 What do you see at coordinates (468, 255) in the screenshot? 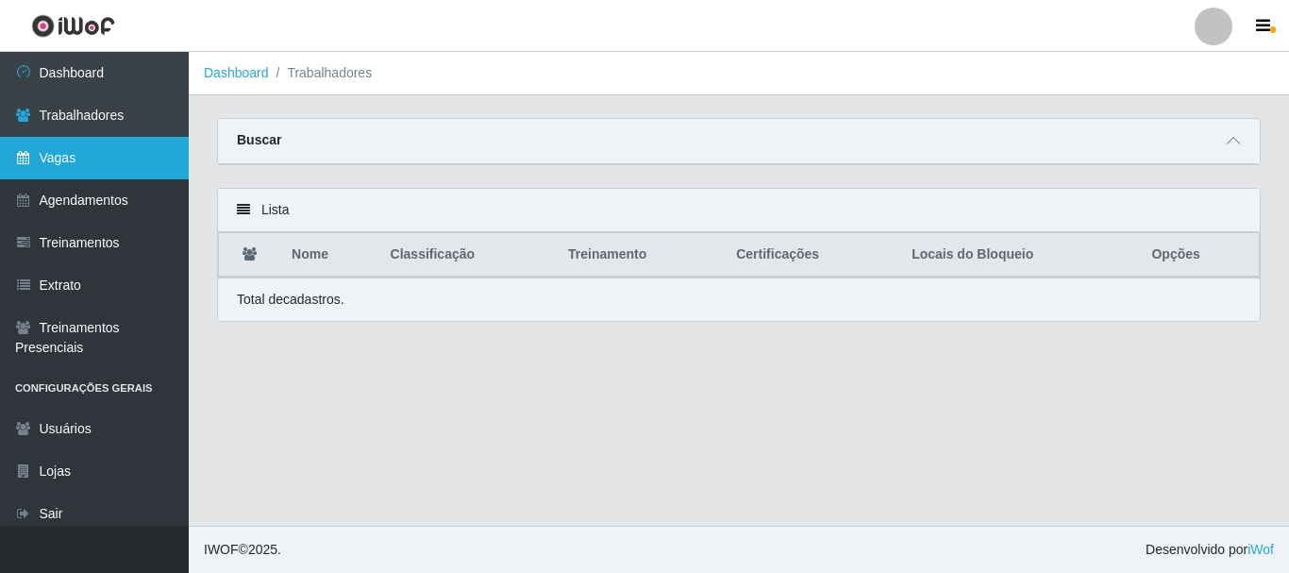
I see `th: Classificação` at bounding box center [468, 255].